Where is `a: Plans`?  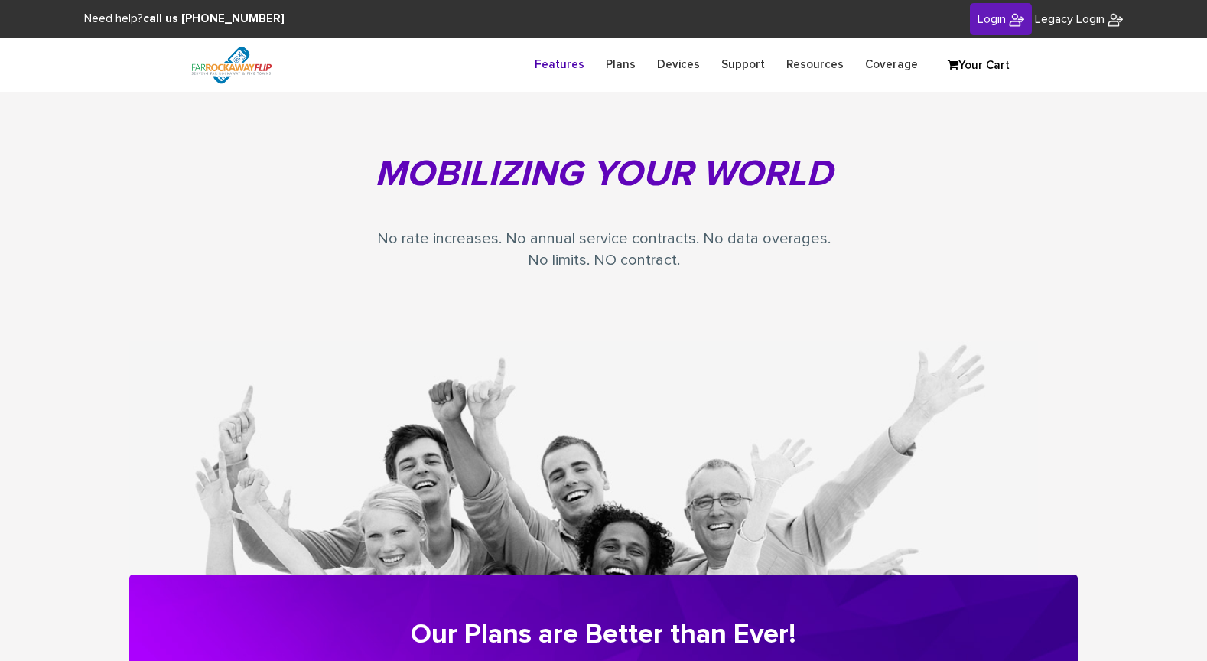 a: Plans is located at coordinates (620, 64).